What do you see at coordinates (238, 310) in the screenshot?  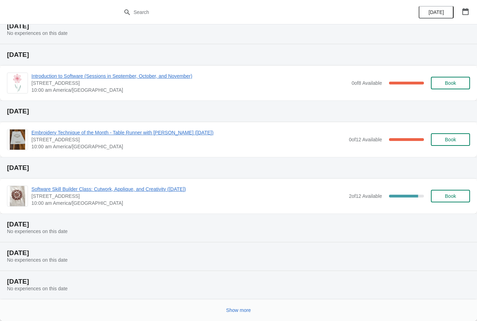 I see `button: Show more` at bounding box center [238, 310].